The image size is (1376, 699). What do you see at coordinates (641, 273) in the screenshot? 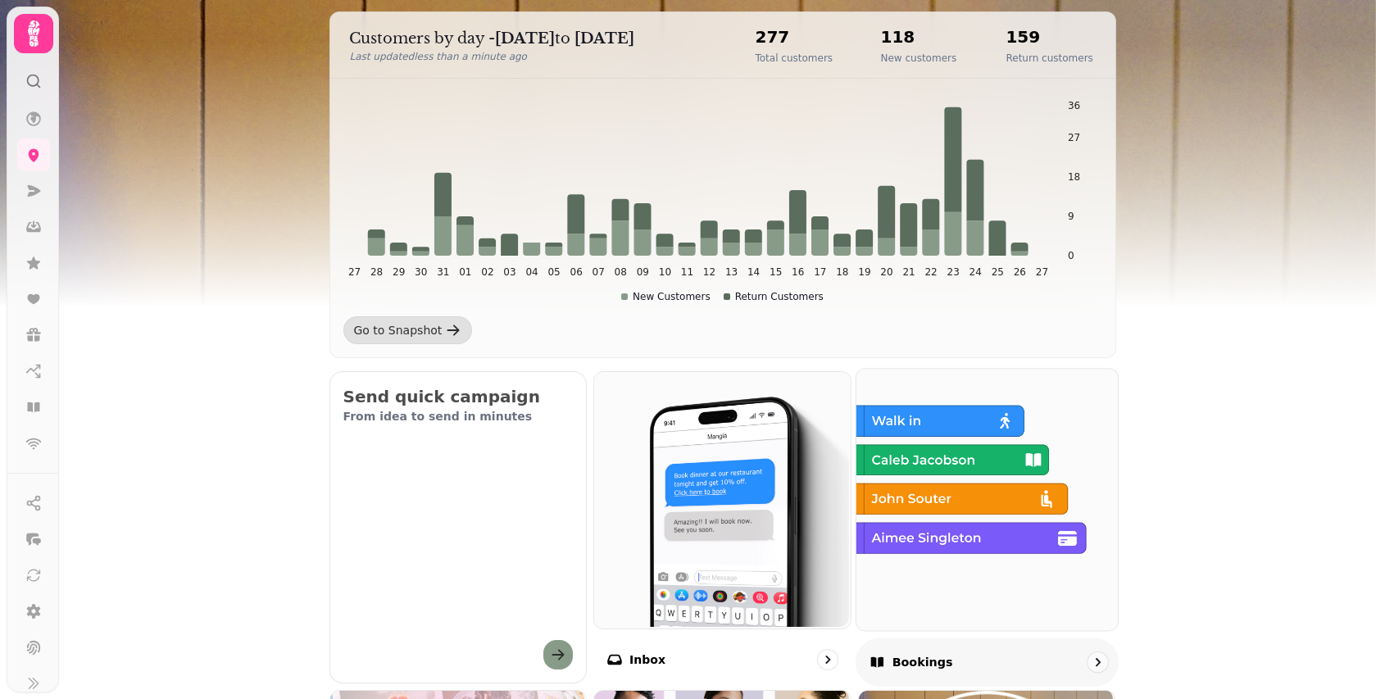
I see `tspan: 09` at bounding box center [641, 273].